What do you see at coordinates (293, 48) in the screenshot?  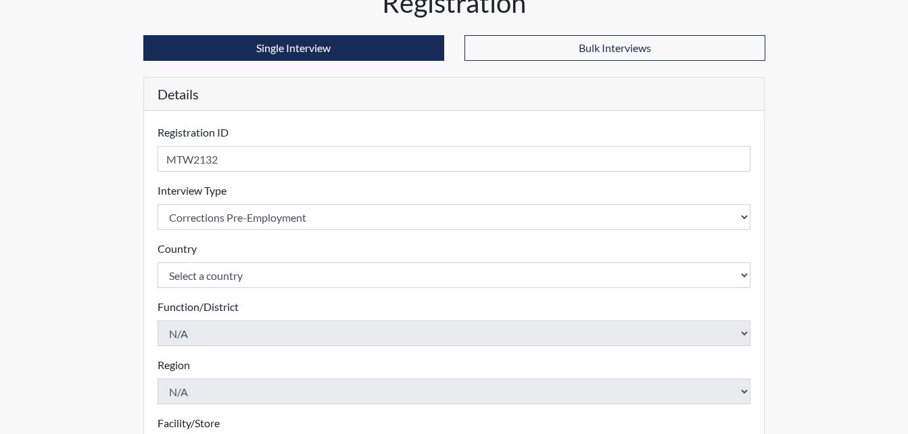 I see `button: Single Interview` at bounding box center [293, 48].